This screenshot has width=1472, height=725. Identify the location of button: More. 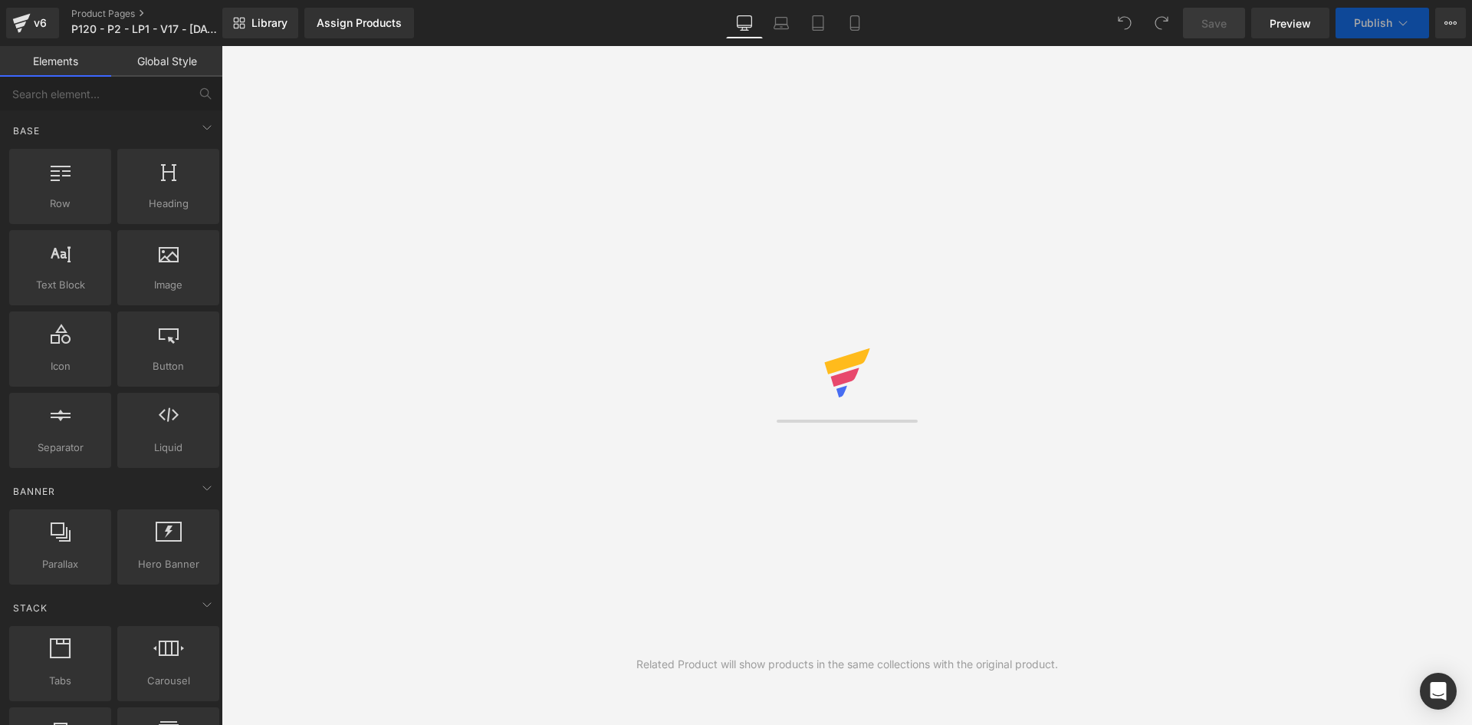
(1451, 23).